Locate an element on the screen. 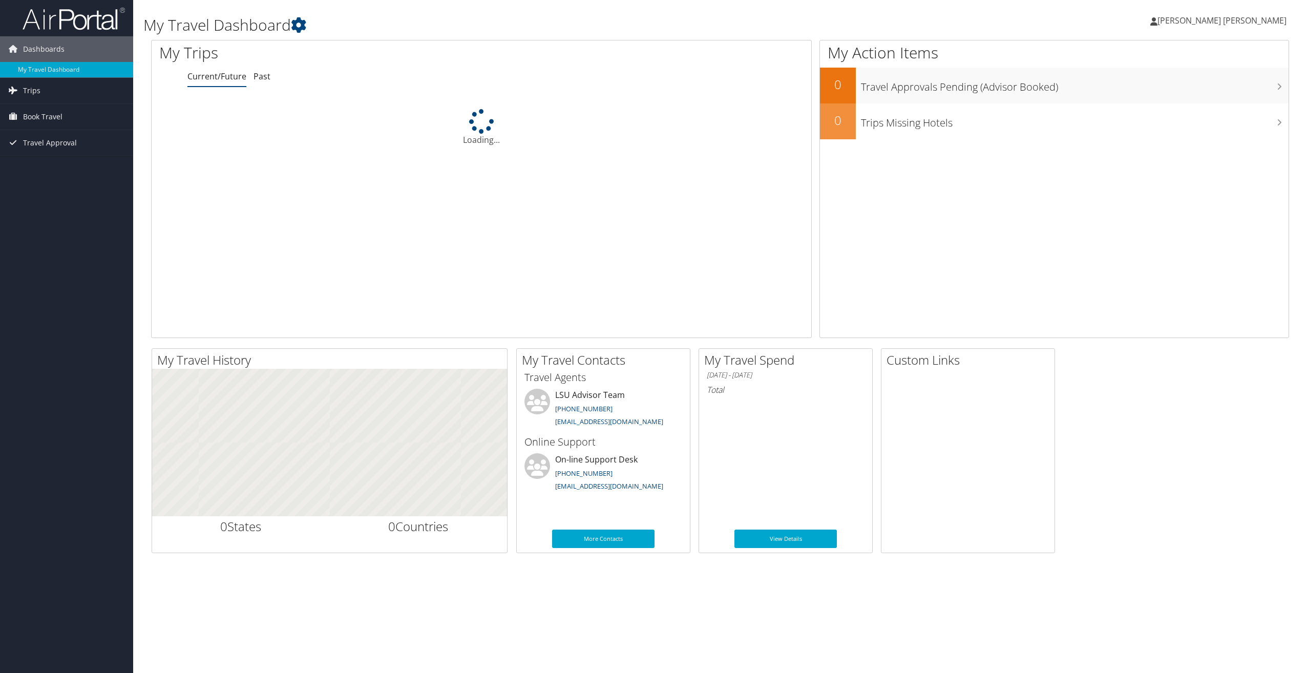 The image size is (1307, 673). h6: Total is located at coordinates (785, 390).